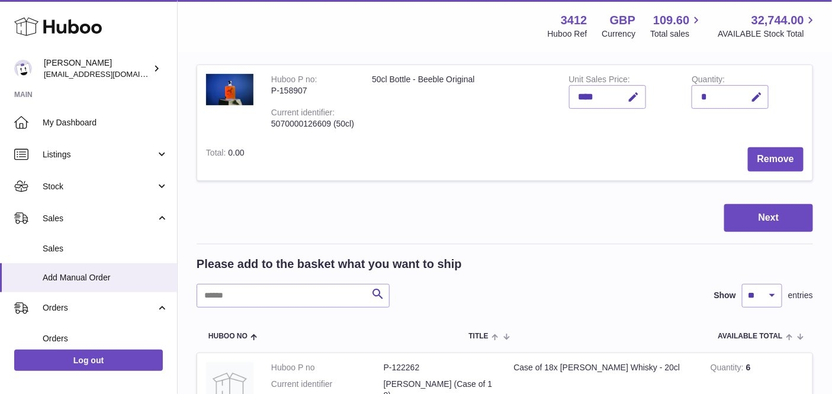 This screenshot has height=394, width=832. I want to click on label: Quantity, so click(708, 81).